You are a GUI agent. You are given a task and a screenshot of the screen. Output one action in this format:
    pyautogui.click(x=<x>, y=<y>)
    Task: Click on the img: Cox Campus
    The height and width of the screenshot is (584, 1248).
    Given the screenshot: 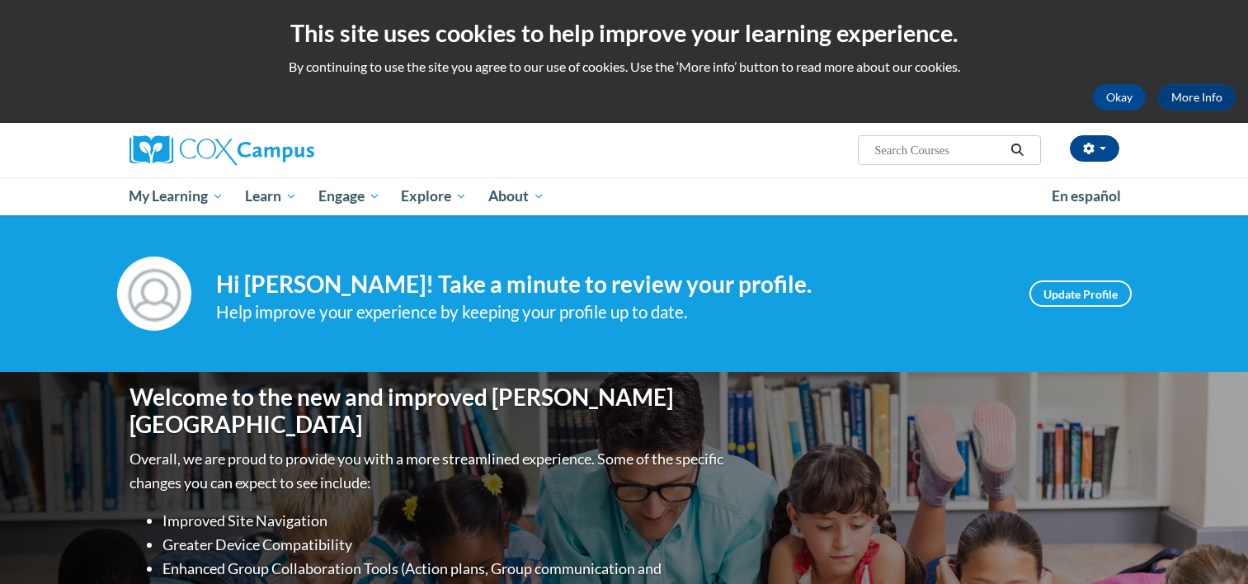 What is the action you would take?
    pyautogui.click(x=222, y=150)
    